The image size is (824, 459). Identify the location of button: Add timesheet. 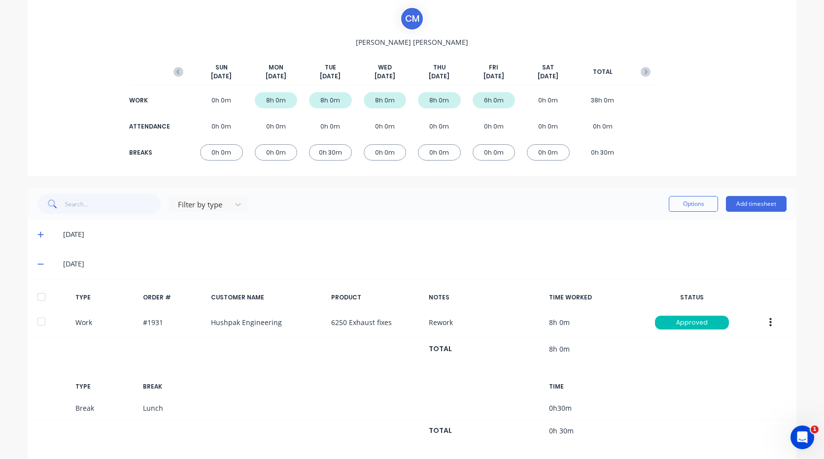
(756, 204).